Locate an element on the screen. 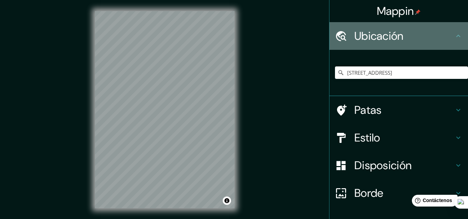  div: Borde is located at coordinates (398, 193).